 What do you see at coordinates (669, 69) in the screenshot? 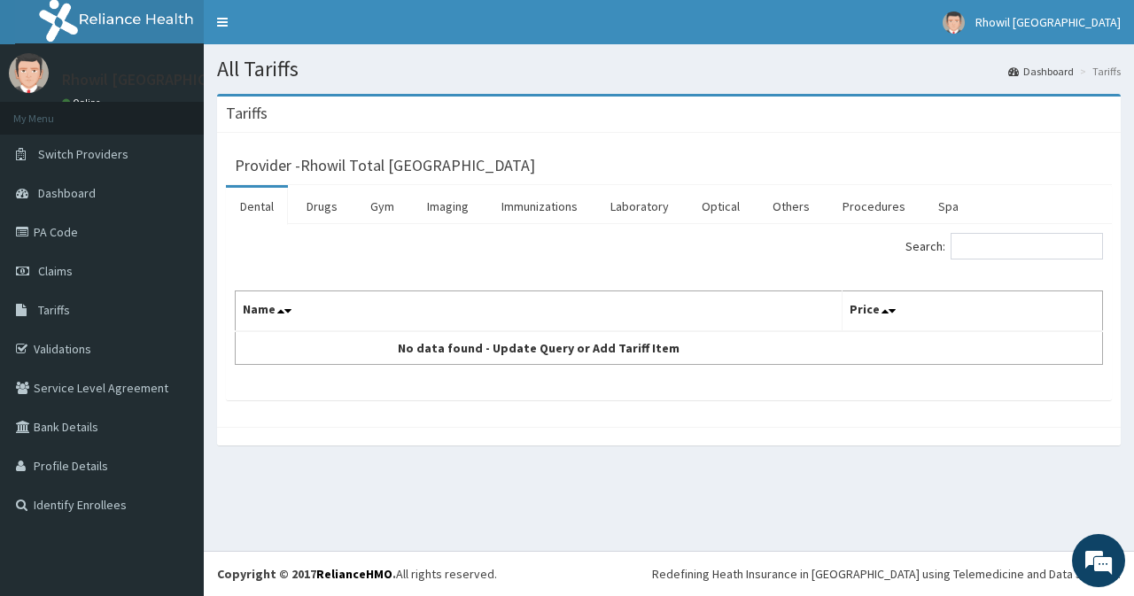
I see `h1: All Tariffs` at bounding box center [669, 69].